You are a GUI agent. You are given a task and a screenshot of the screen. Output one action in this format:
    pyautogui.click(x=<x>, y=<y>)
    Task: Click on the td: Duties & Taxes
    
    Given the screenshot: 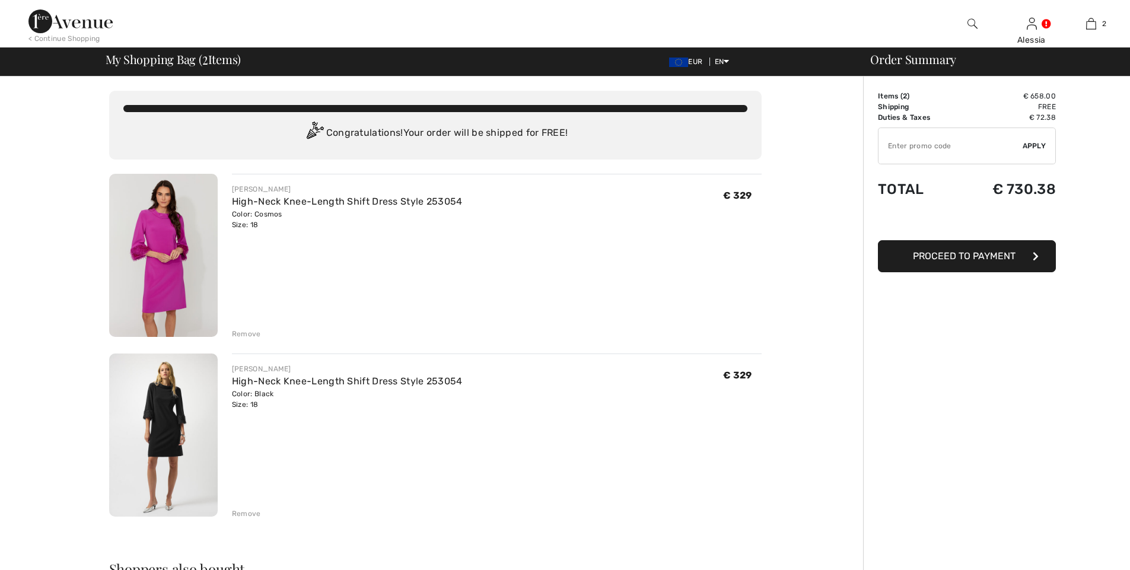 What is the action you would take?
    pyautogui.click(x=918, y=117)
    